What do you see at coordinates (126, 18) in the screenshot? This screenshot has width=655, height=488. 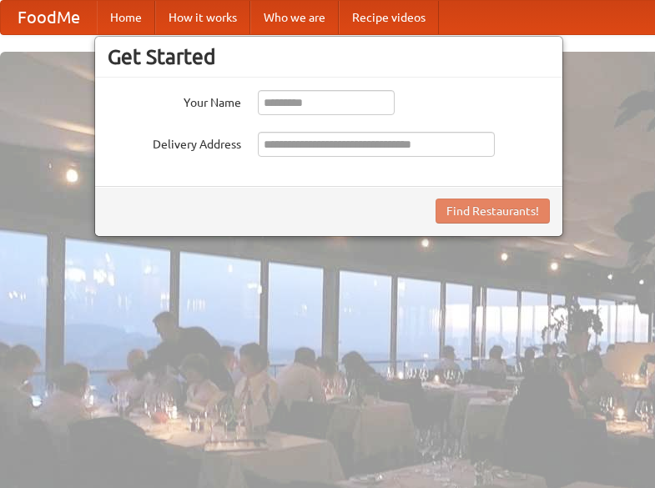 I see `a: Home` at bounding box center [126, 18].